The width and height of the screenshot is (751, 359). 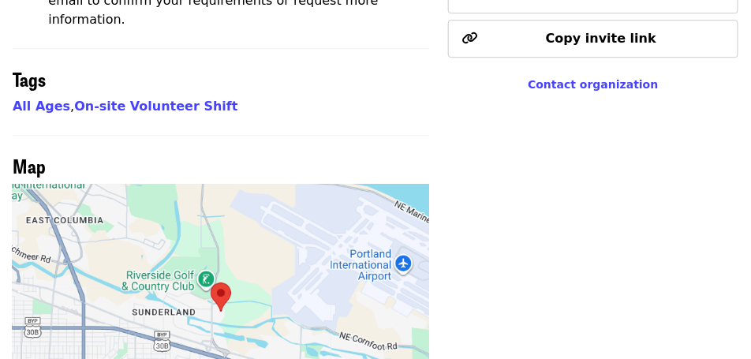 I want to click on span: Copy invite link, so click(x=601, y=38).